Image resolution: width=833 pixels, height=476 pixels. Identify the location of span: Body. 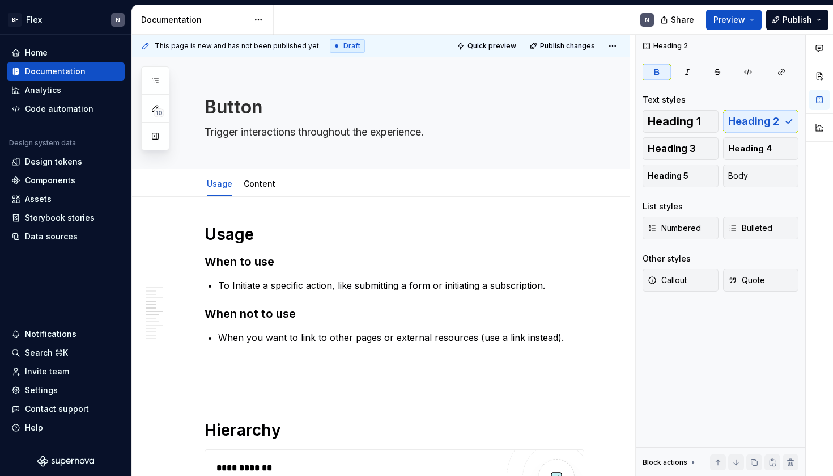
(738, 176).